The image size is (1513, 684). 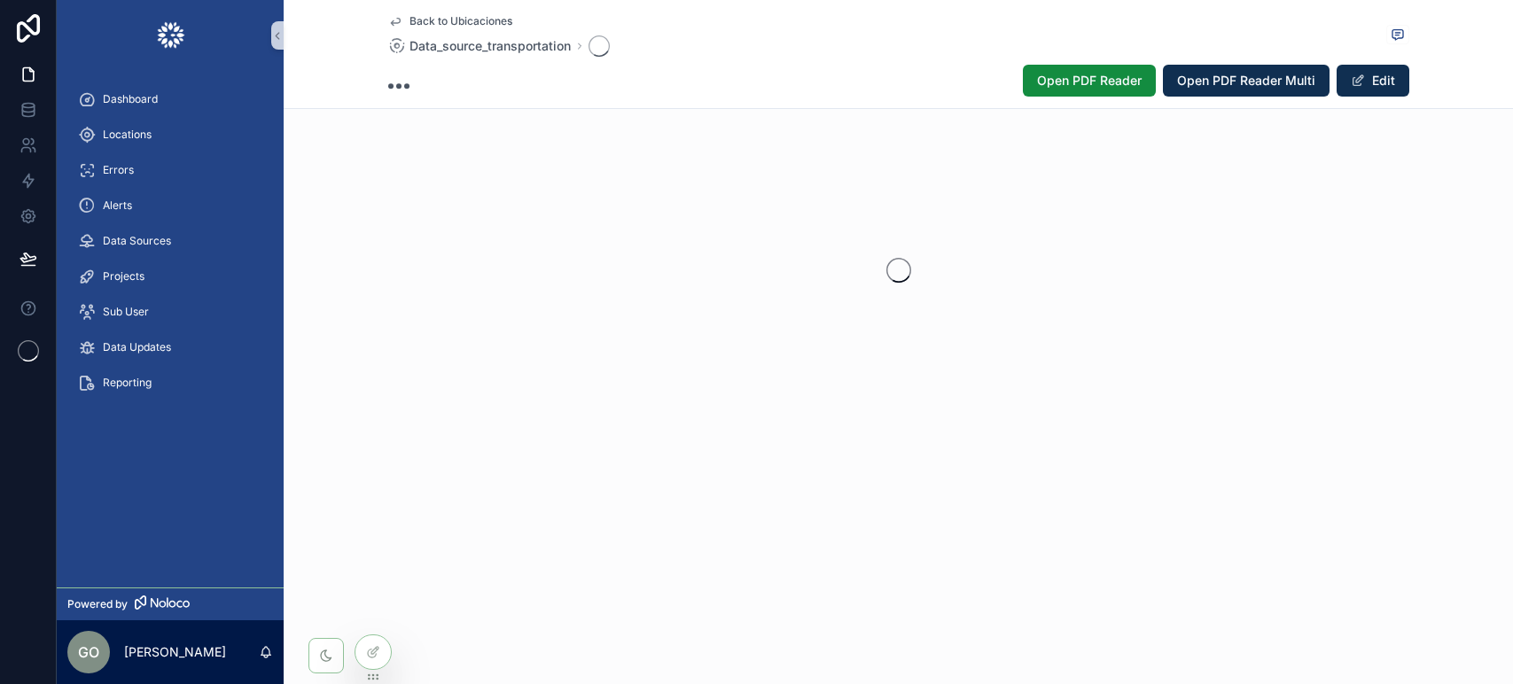 I want to click on span: Data Updates, so click(x=136, y=347).